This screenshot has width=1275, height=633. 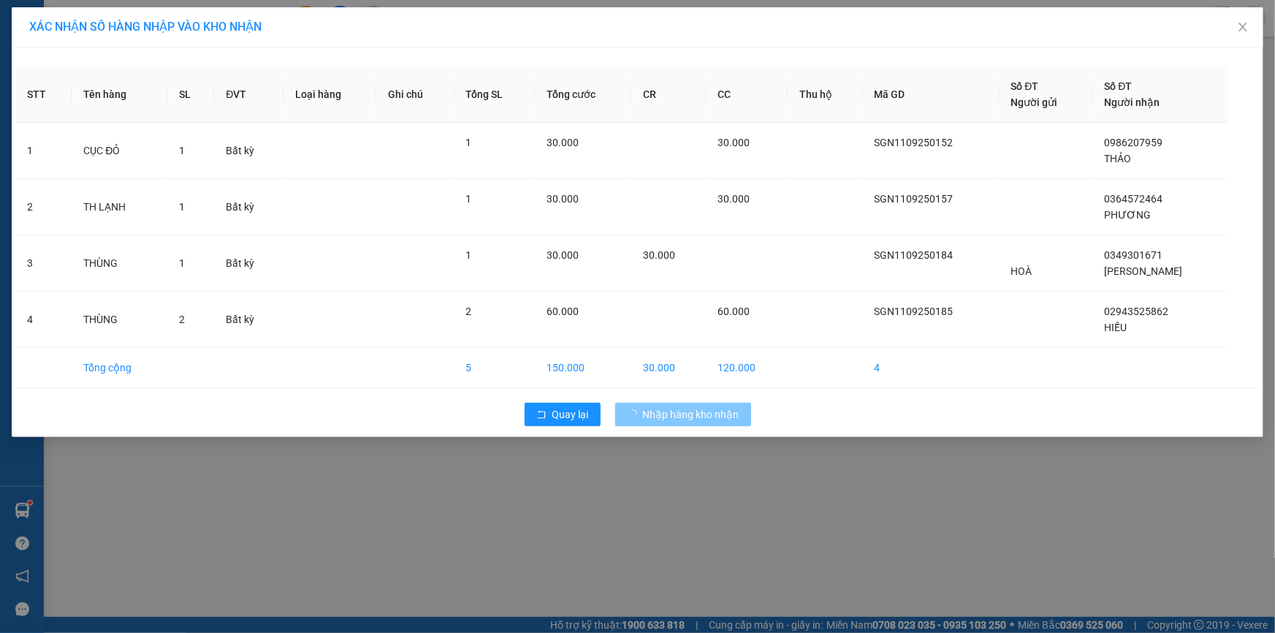 What do you see at coordinates (329, 94) in the screenshot?
I see `th: Loại hàng` at bounding box center [329, 94].